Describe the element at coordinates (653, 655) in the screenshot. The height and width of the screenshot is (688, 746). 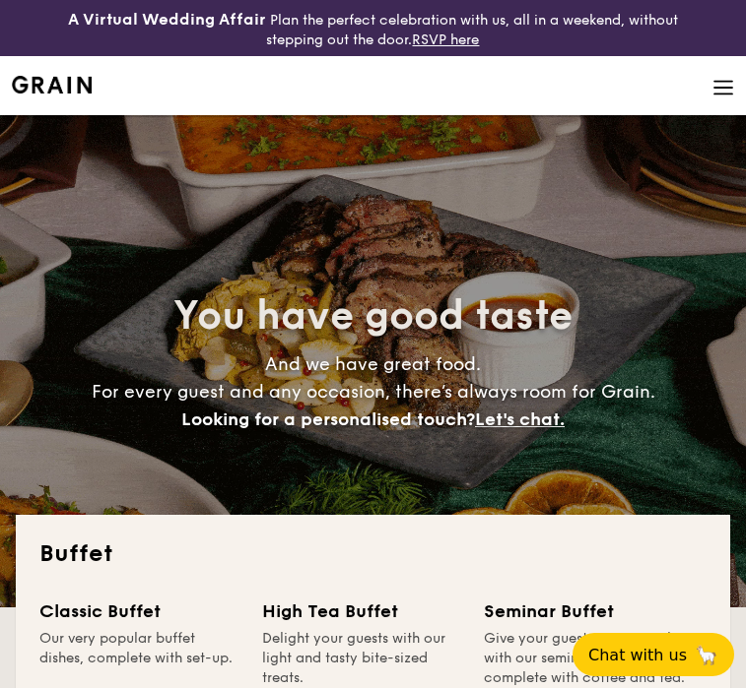
I see `button: Chat with us🦙` at that location.